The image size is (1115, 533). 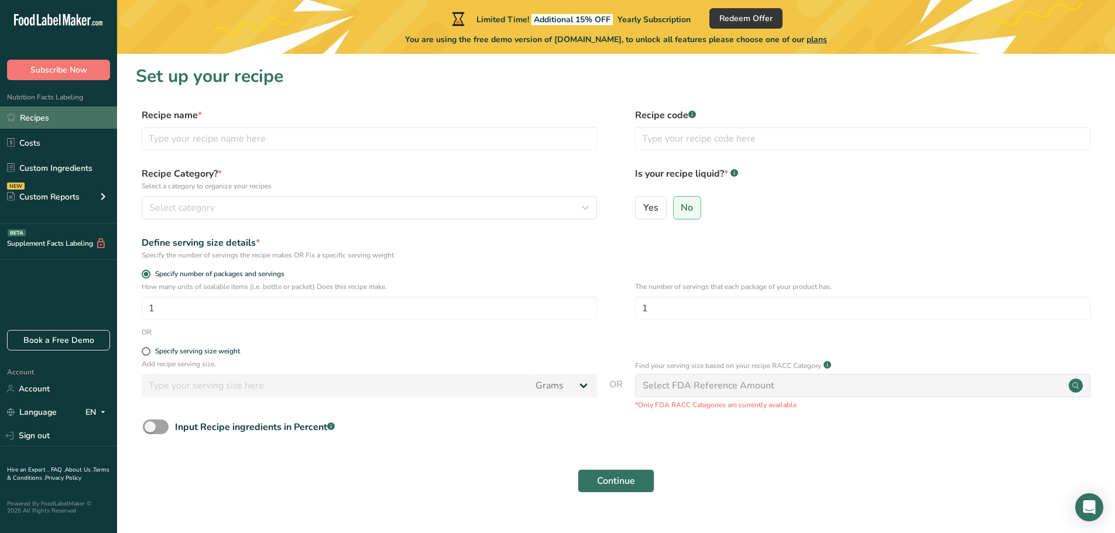 I want to click on span: Select category, so click(x=182, y=208).